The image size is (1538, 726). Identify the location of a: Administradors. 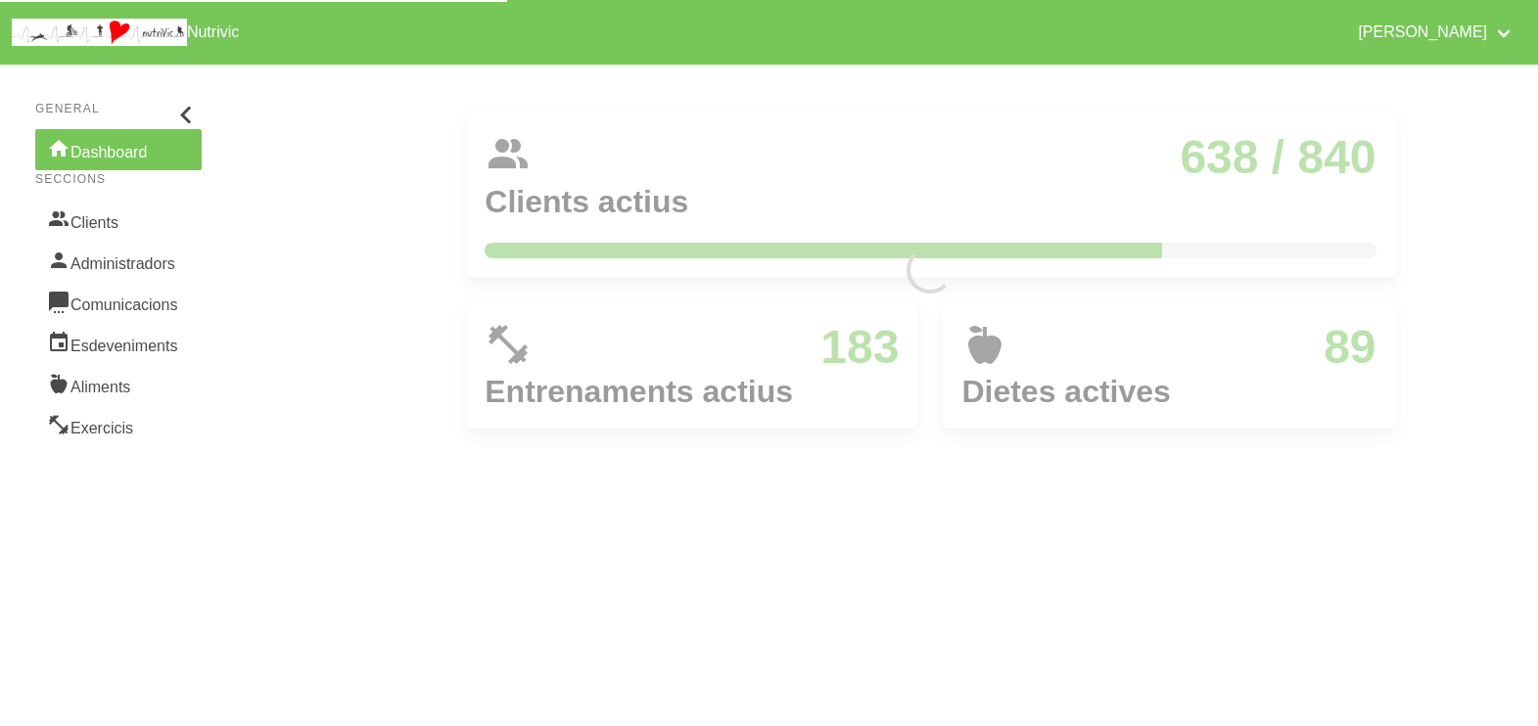
(118, 261).